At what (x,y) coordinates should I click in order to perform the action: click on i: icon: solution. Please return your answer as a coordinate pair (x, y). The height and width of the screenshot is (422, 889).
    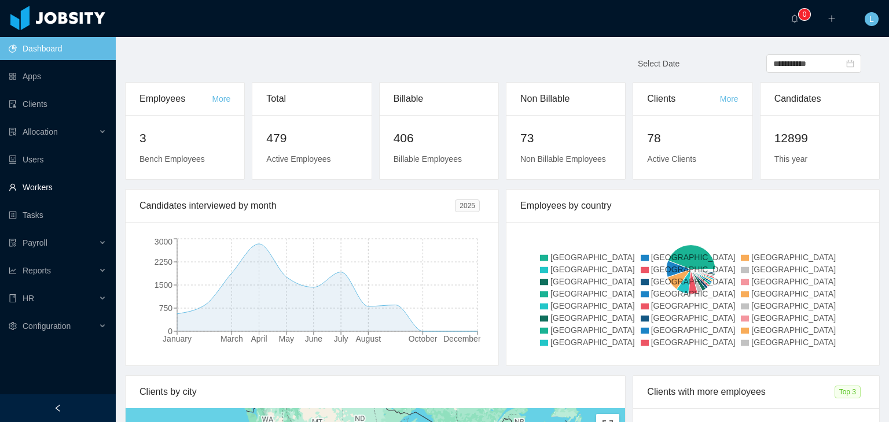
    Looking at the image, I should click on (13, 132).